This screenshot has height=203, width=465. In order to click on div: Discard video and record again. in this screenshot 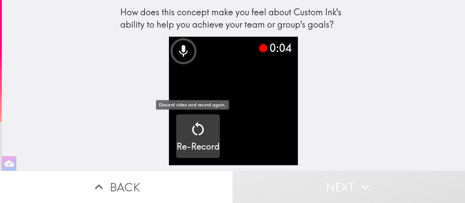, I will do `click(192, 105)`.